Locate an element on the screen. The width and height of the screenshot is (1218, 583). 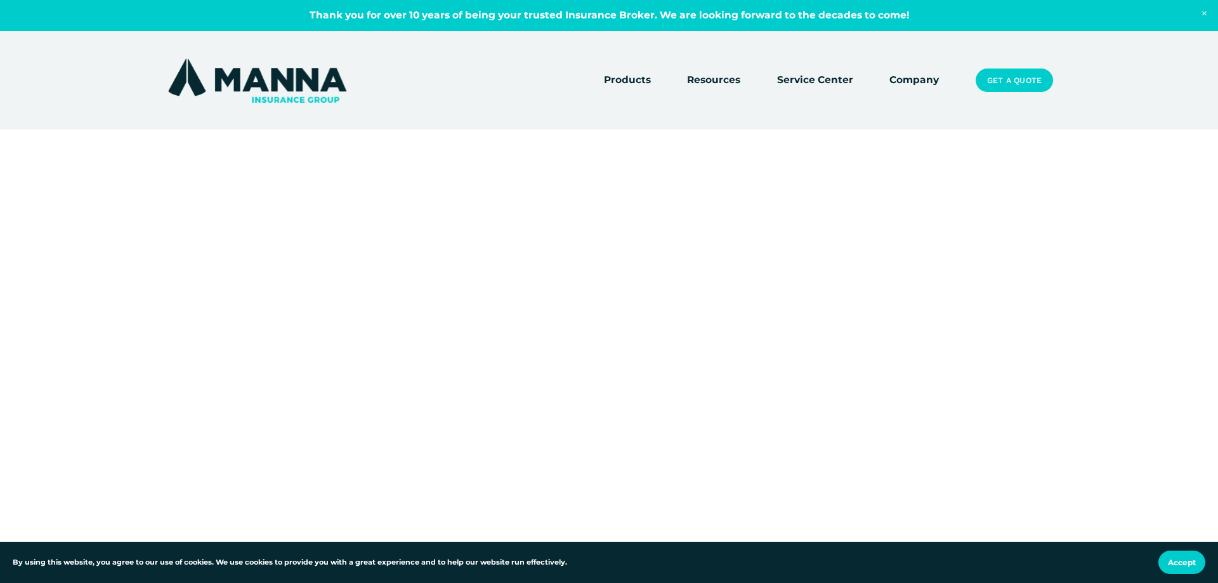
a: Company is located at coordinates (914, 81).